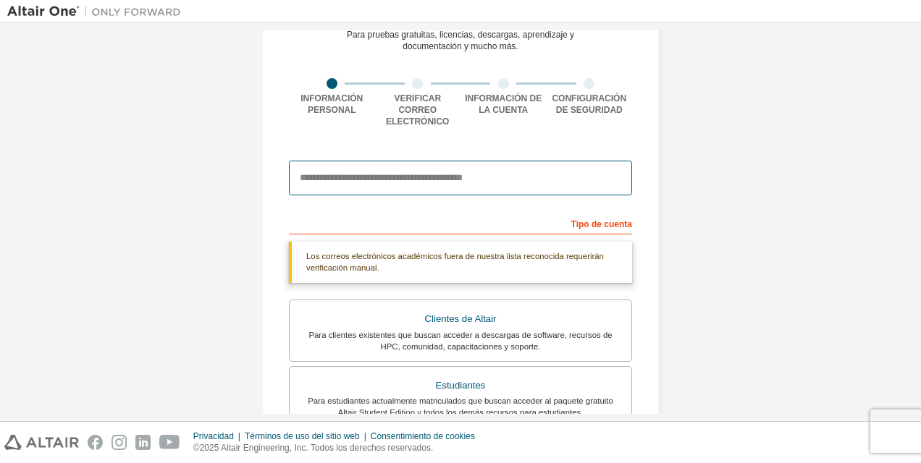 This screenshot has height=463, width=921. I want to click on div: Para pruebas gratuitas, licencias, descargas, aprendizaje y documentación y mucho más., so click(460, 41).